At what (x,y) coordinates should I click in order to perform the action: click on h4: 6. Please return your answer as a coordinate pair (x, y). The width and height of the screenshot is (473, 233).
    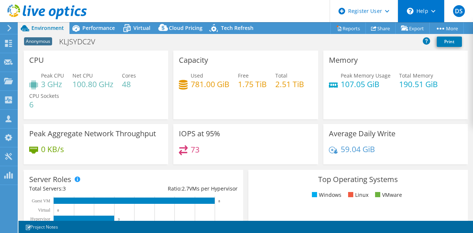
    Looking at the image, I should click on (44, 105).